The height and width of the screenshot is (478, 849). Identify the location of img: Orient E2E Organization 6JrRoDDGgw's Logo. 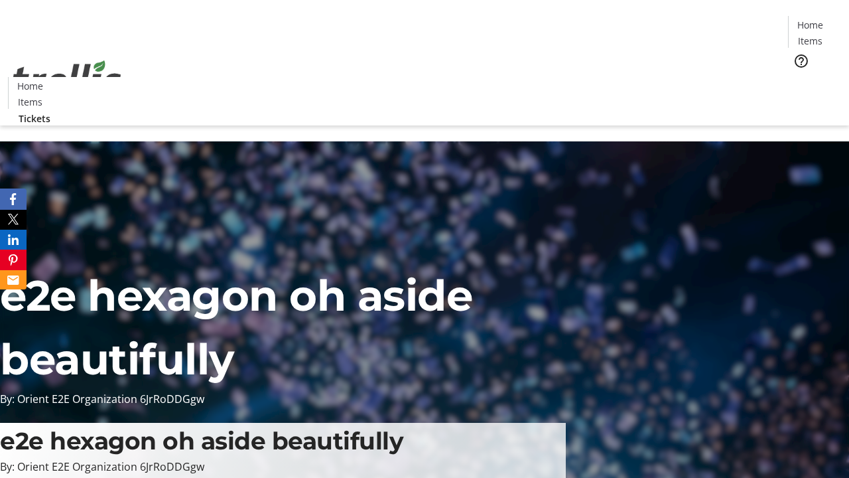
(67, 79).